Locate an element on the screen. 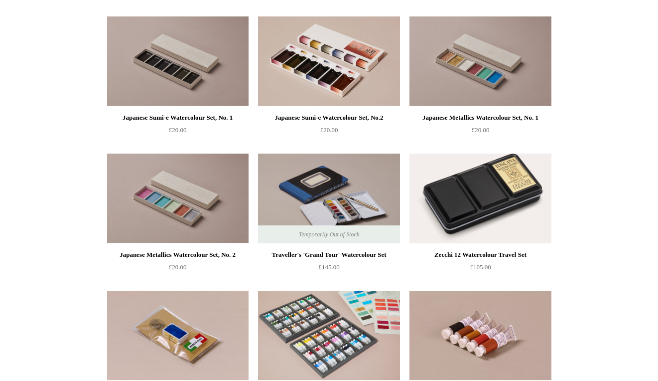 The height and width of the screenshot is (381, 658). span: Temporarily Out of Stock is located at coordinates (329, 234).